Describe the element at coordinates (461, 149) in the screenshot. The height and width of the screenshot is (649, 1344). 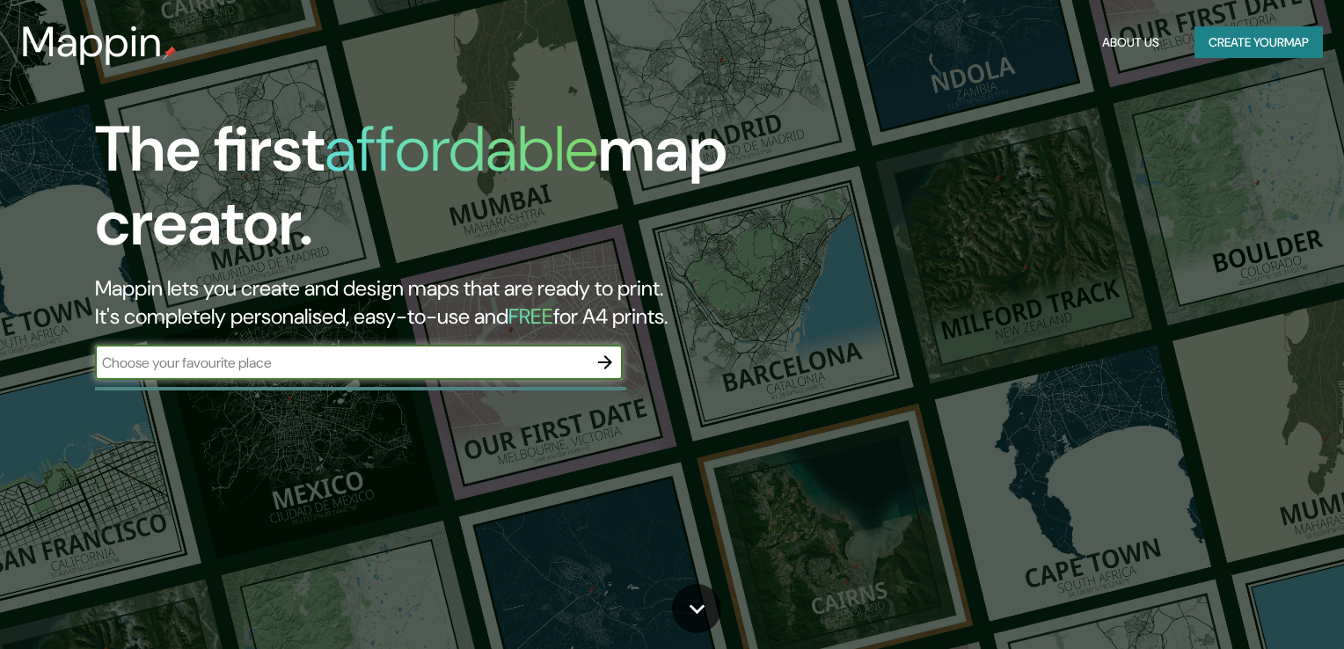
I see `h1: affordable` at that location.